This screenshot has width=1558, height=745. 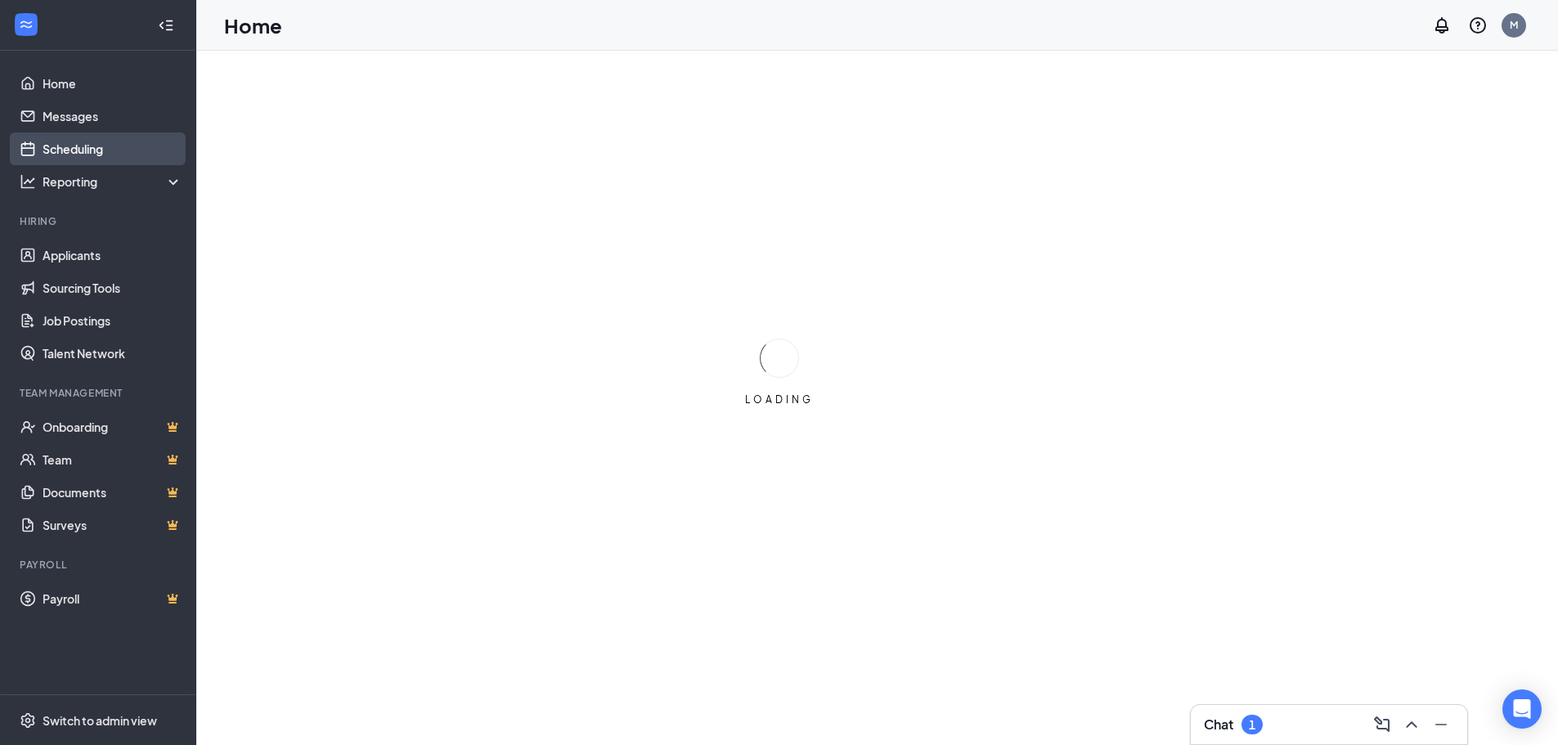 I want to click on div: M, so click(x=1514, y=25).